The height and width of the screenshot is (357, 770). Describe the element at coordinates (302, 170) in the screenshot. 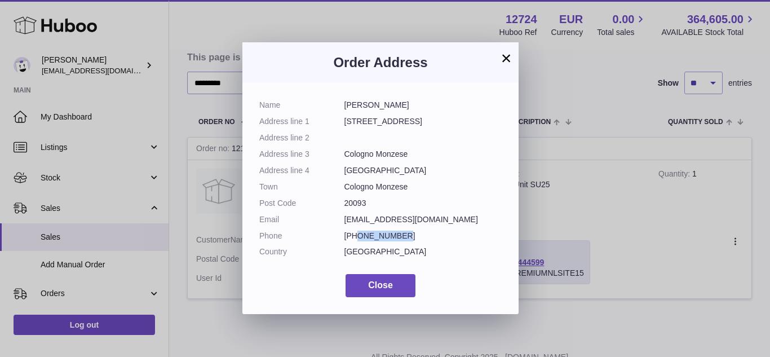

I see `dt: Address line 4` at that location.